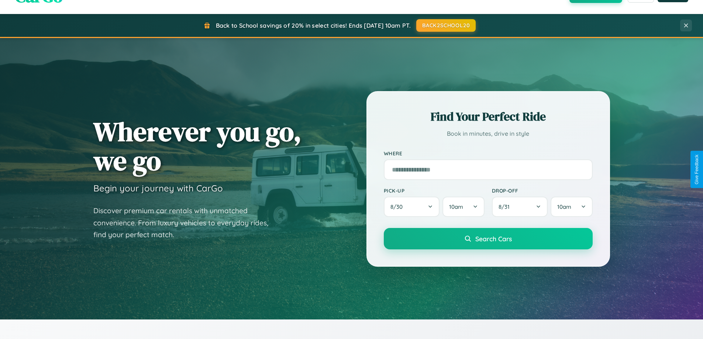 This screenshot has width=703, height=339. I want to click on label: Where, so click(488, 153).